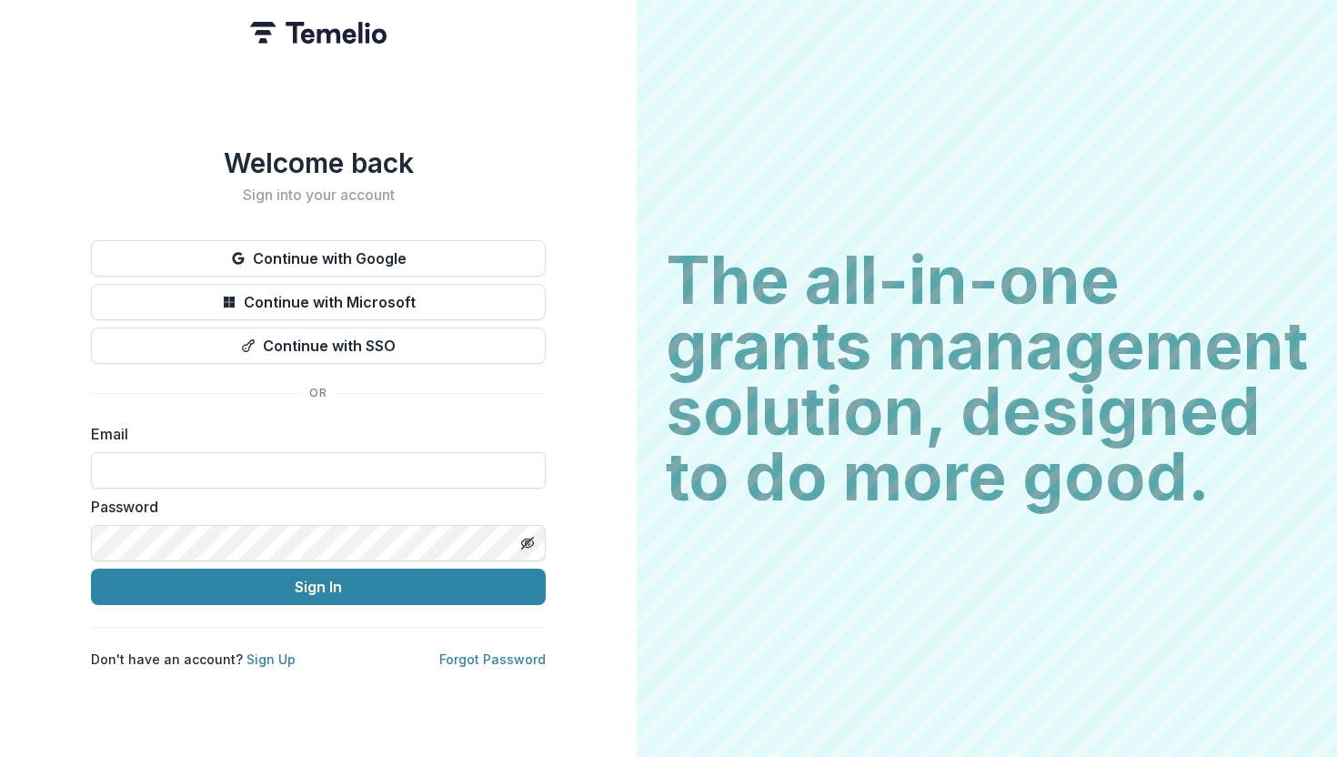 This screenshot has width=1337, height=757. I want to click on button: Continue with SSO, so click(318, 346).